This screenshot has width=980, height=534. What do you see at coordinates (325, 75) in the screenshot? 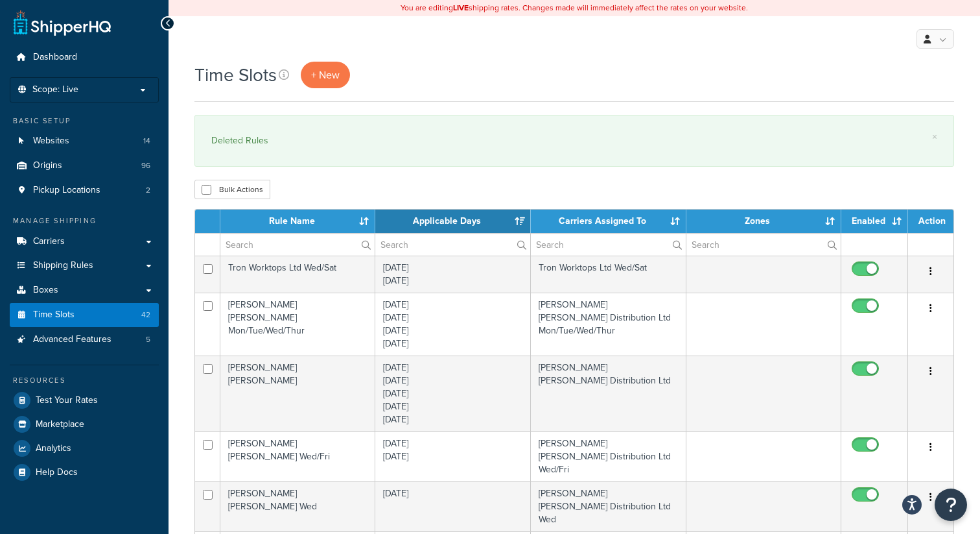
I see `a: + New` at bounding box center [325, 75].